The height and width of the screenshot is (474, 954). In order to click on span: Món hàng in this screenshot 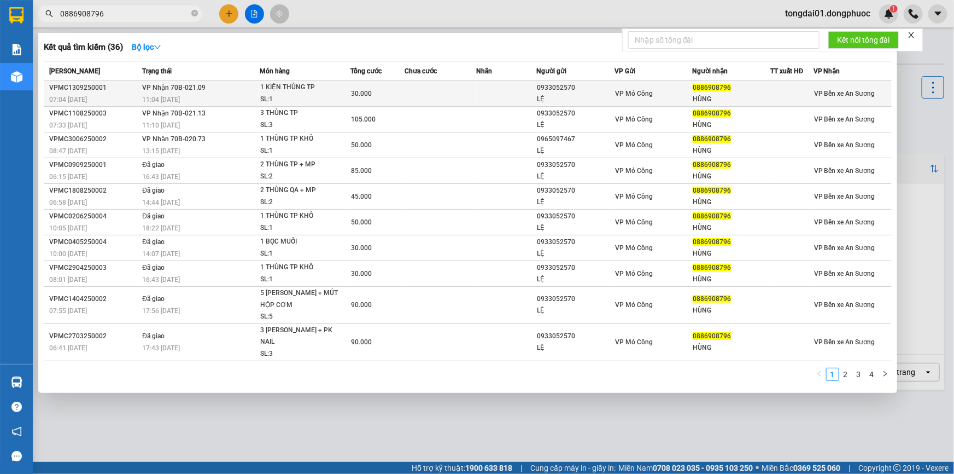, I will do `click(274, 71)`.